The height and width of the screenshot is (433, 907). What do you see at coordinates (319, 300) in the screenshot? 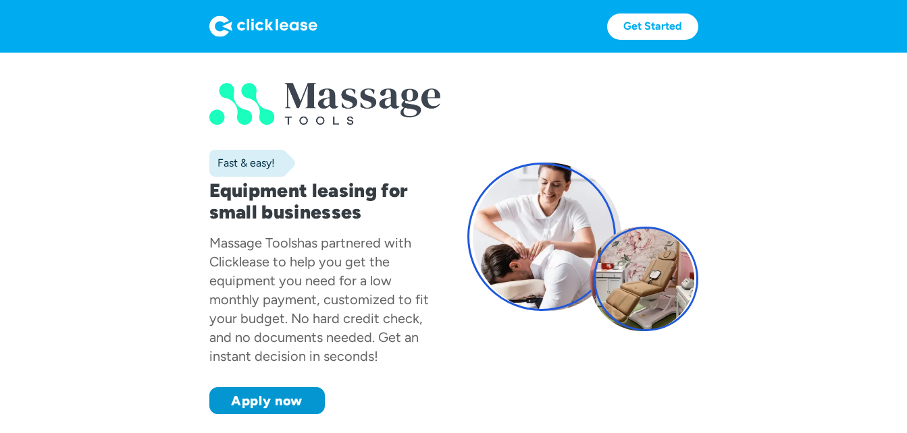
I see `div: has partnered with Clicklease to help you get the equipment you need for a low monthly payment, c...` at bounding box center [319, 300].